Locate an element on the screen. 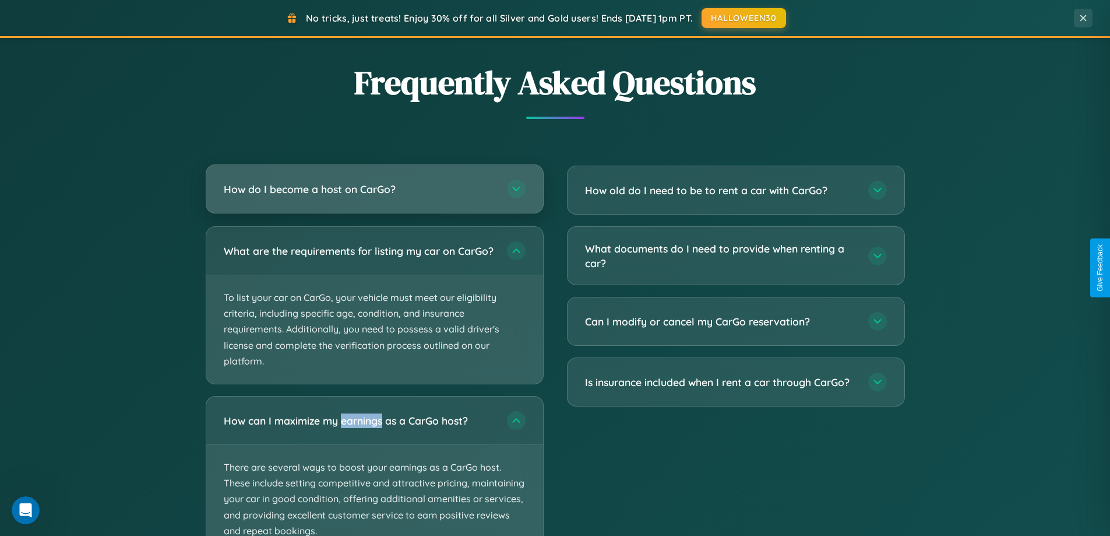 The height and width of the screenshot is (536, 1110). div: Give Feedback is located at coordinates (1101, 268).